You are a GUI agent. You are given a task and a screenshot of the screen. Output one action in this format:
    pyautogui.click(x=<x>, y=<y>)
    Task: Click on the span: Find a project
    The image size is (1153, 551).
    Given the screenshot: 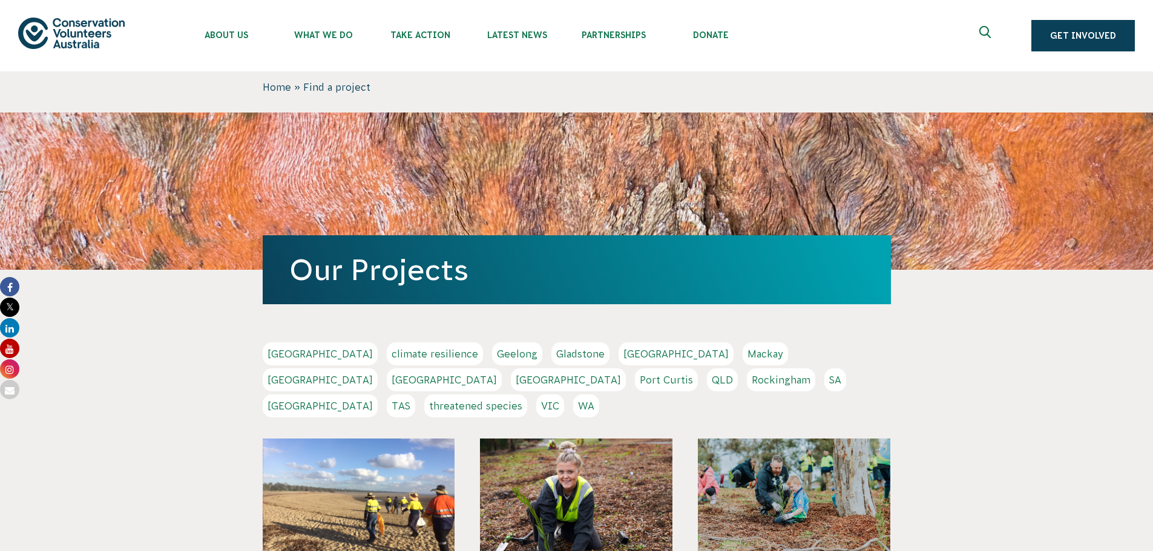 What is the action you would take?
    pyautogui.click(x=336, y=87)
    